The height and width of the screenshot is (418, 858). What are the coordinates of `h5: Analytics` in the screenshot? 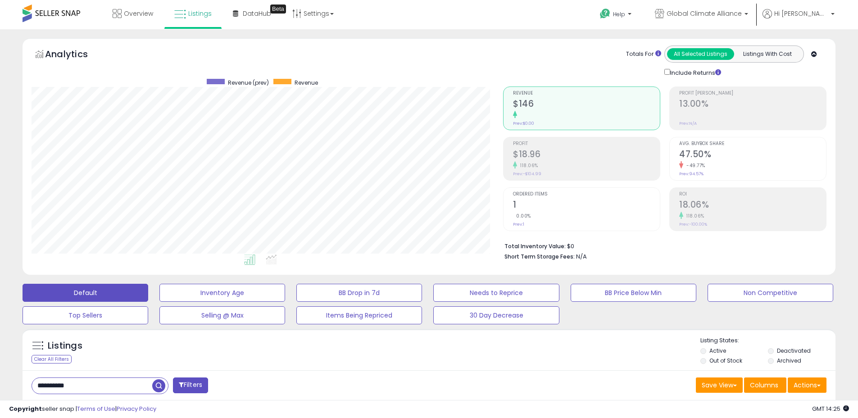 It's located at (75, 55).